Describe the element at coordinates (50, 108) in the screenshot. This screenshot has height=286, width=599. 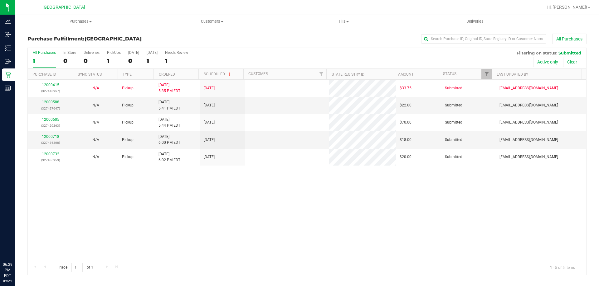
I see `p: (327427647)` at that location.